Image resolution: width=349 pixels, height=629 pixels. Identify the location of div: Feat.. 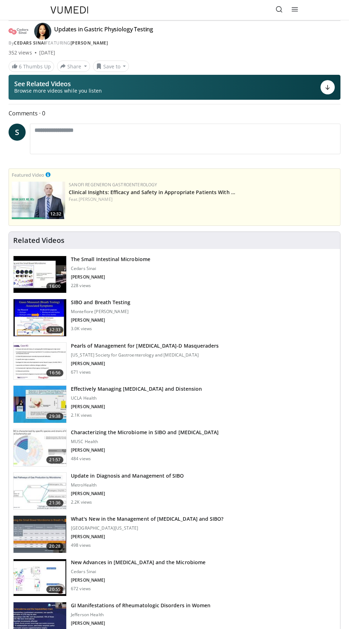
(203, 200).